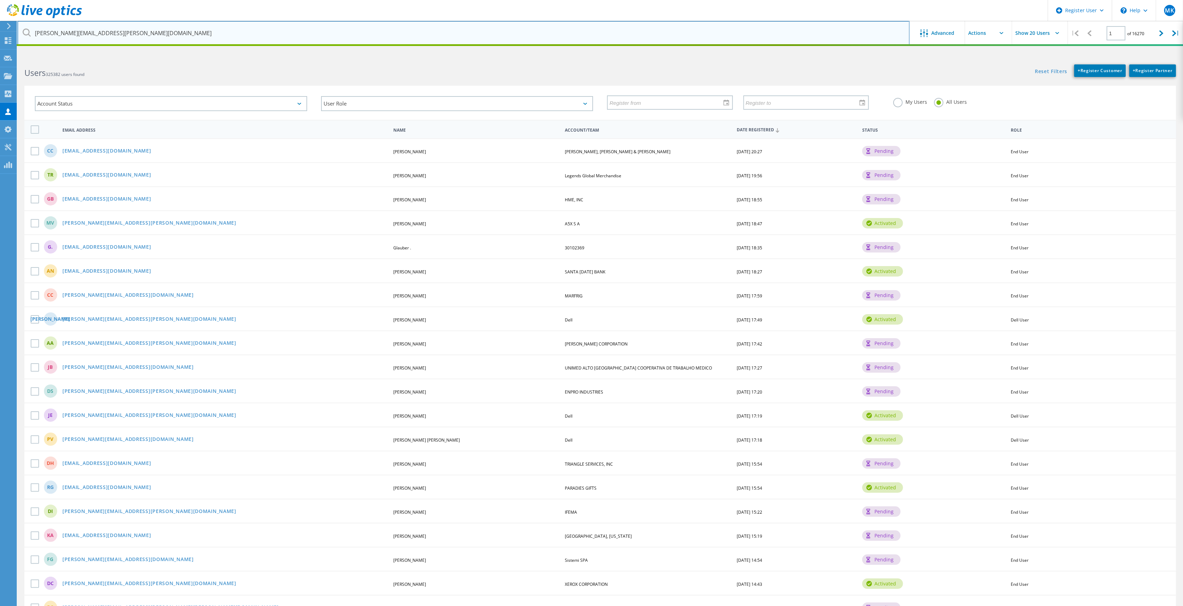  What do you see at coordinates (910, 101) in the screenshot?
I see `label: My Users` at bounding box center [910, 101].